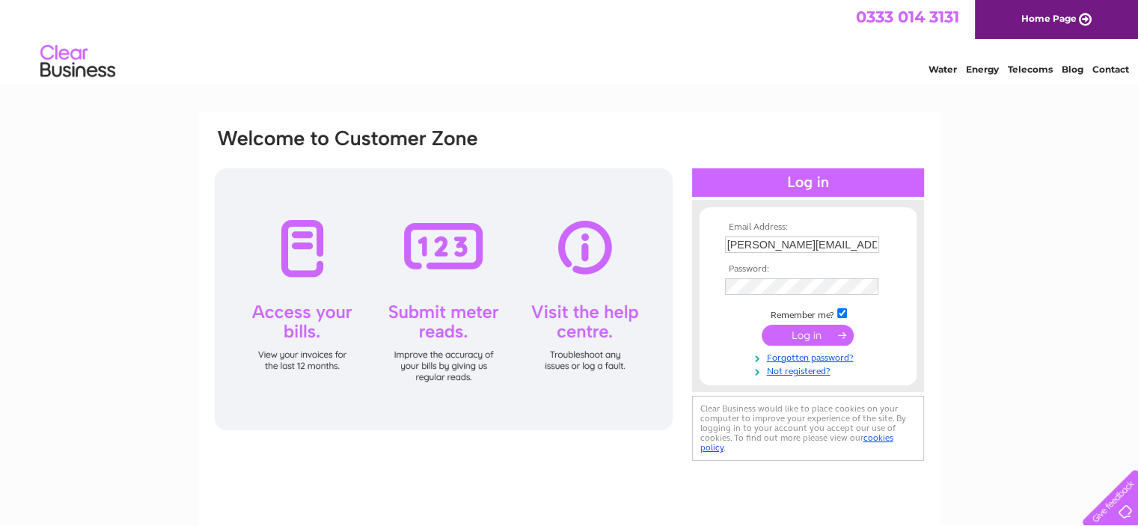  What do you see at coordinates (982, 69) in the screenshot?
I see `a: Energy` at bounding box center [982, 69].